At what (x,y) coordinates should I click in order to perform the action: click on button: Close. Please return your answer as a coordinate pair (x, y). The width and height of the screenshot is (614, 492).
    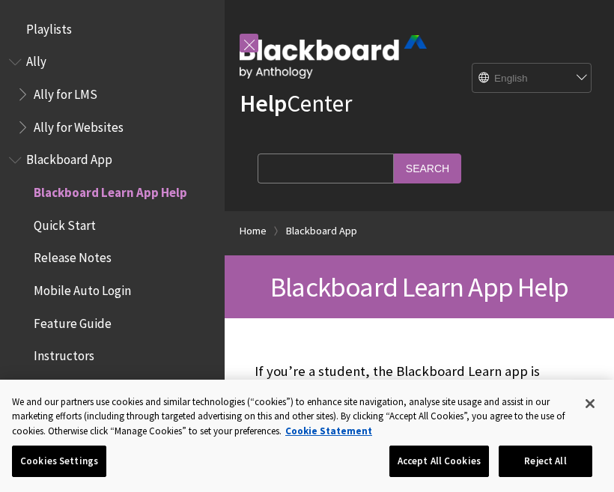
    Looking at the image, I should click on (590, 403).